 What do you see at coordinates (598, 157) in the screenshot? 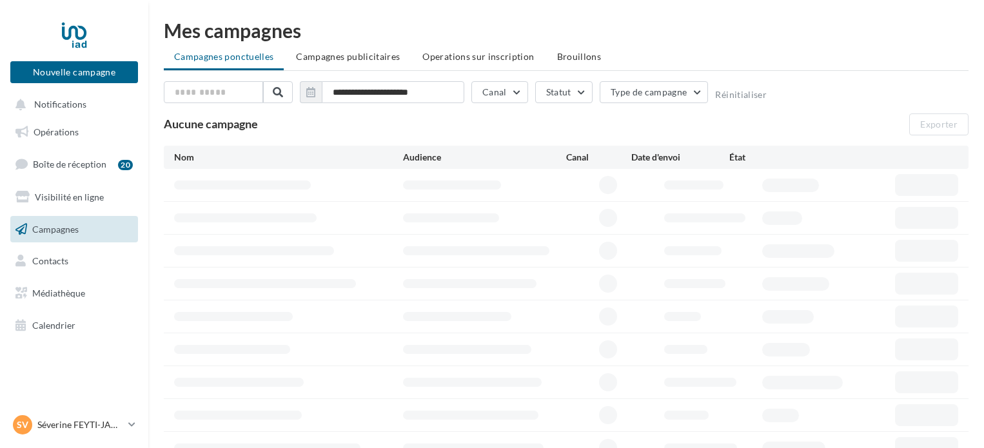
I see `div: Canal` at bounding box center [598, 157].